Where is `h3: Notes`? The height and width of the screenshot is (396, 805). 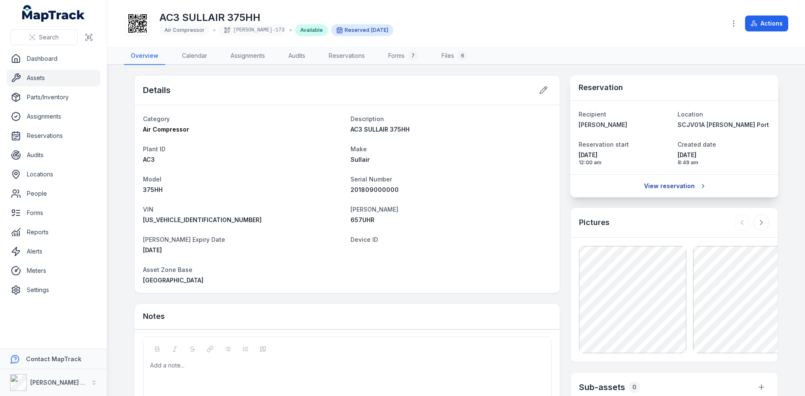
h3: Notes is located at coordinates (154, 316).